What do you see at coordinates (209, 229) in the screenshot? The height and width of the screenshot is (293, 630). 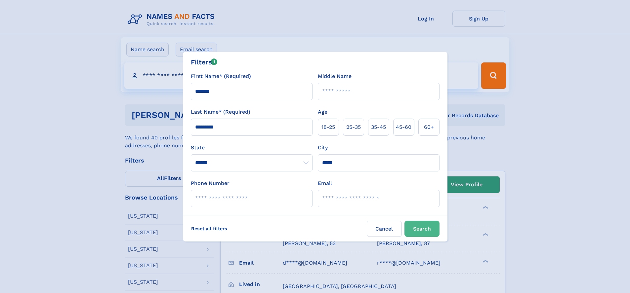 I see `label: Reset all filters` at bounding box center [209, 229].